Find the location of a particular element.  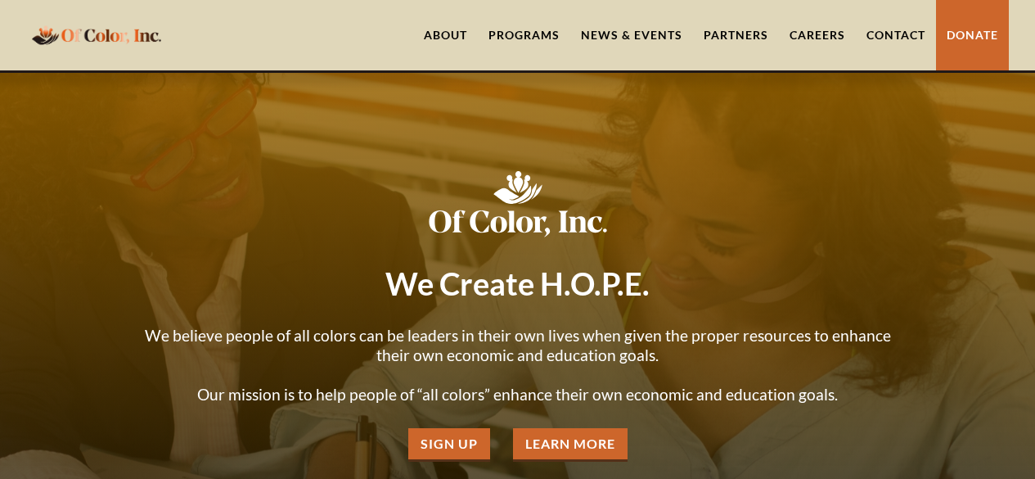

a: Sign Up is located at coordinates (449, 444).